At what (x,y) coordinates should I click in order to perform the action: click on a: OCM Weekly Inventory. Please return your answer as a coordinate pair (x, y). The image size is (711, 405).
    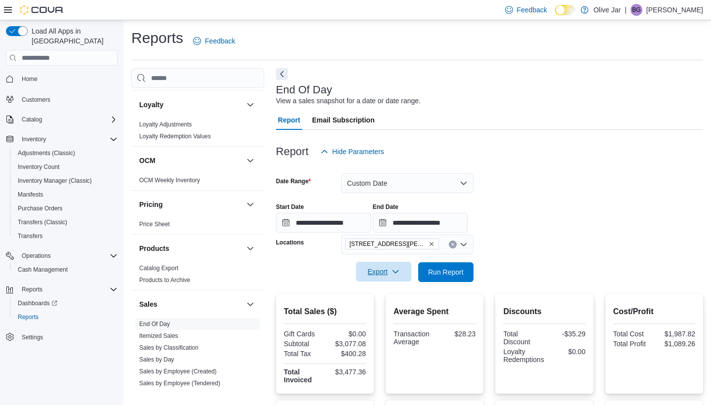
    Looking at the image, I should click on (169, 180).